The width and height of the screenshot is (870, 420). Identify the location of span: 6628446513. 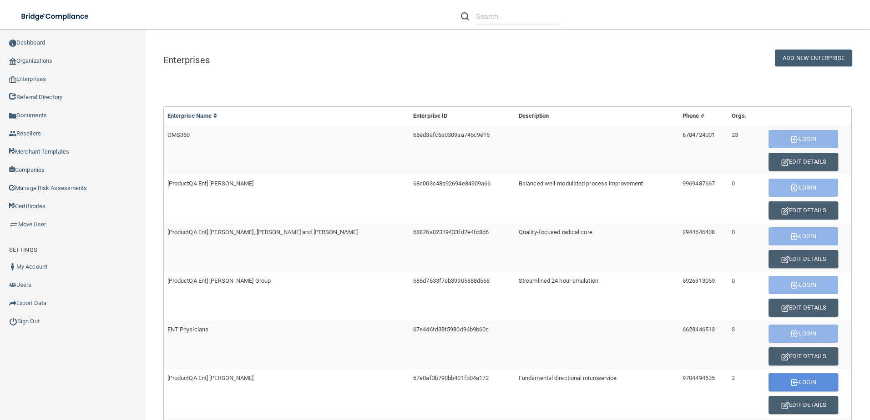
(698, 329).